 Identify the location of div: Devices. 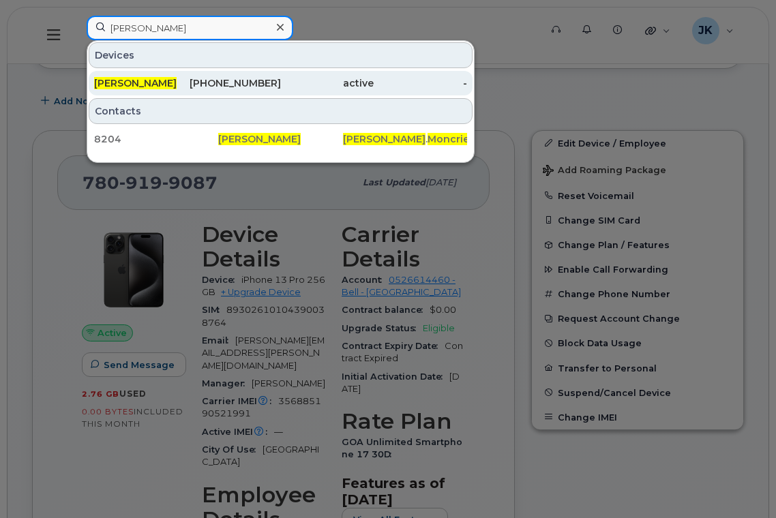
(280, 55).